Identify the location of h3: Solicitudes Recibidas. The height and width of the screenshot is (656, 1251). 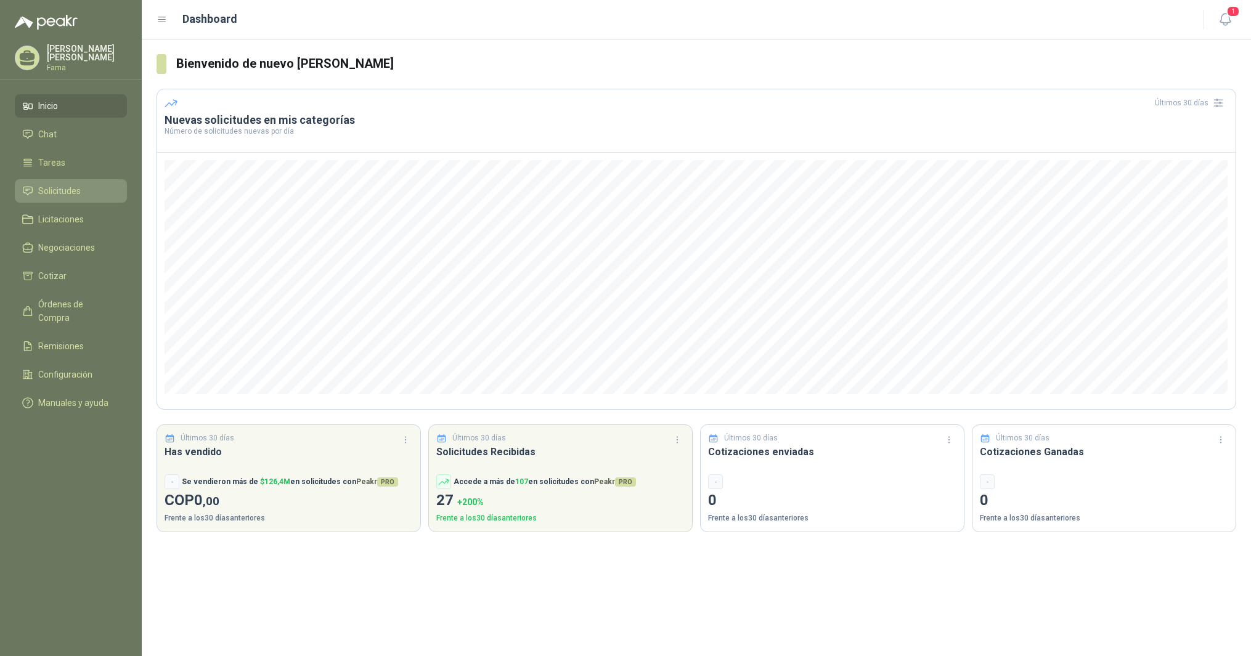
(560, 452).